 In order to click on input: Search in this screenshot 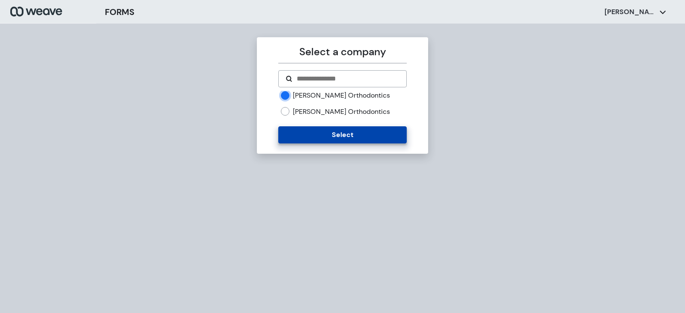, I will do `click(347, 79)`.